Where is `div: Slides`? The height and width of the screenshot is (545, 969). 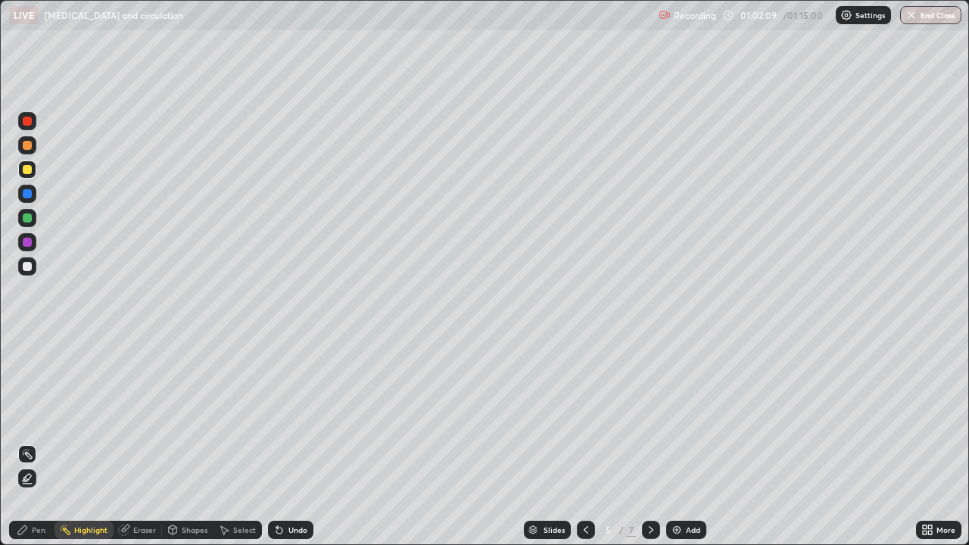
div: Slides is located at coordinates (554, 530).